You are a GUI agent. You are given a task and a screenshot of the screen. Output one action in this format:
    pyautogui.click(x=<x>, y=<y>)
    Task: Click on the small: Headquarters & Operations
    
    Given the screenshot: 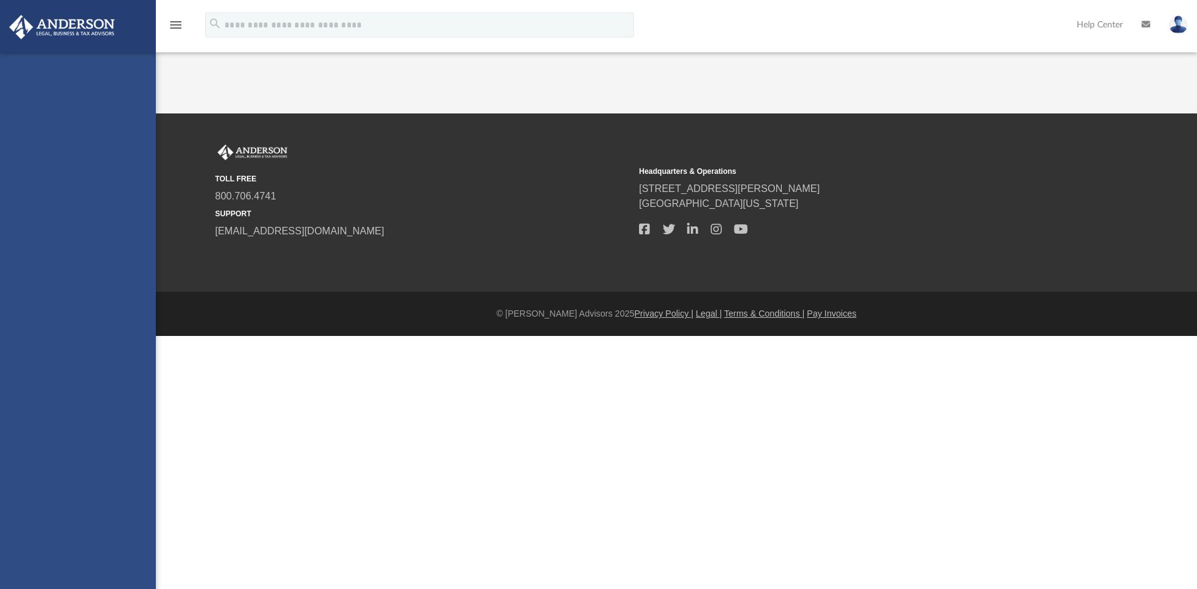 What is the action you would take?
    pyautogui.click(x=847, y=172)
    